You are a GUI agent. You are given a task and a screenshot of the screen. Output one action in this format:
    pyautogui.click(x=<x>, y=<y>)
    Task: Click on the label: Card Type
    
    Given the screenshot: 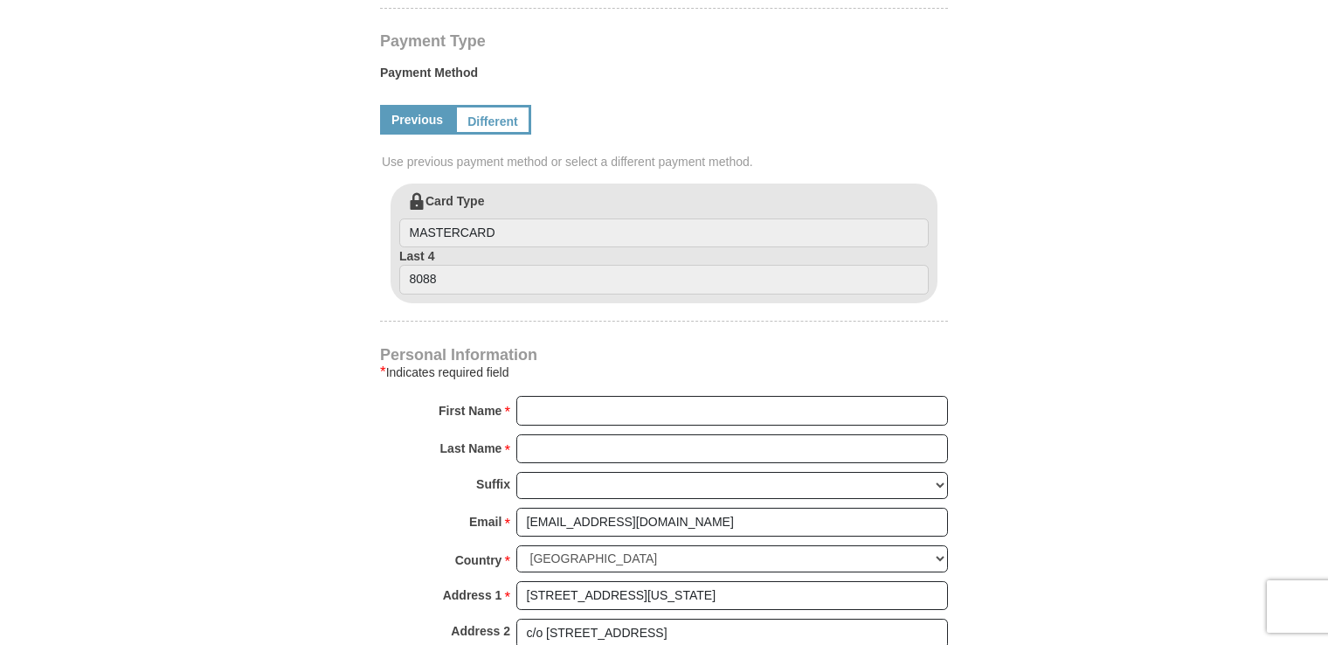 What is the action you would take?
    pyautogui.click(x=664, y=220)
    